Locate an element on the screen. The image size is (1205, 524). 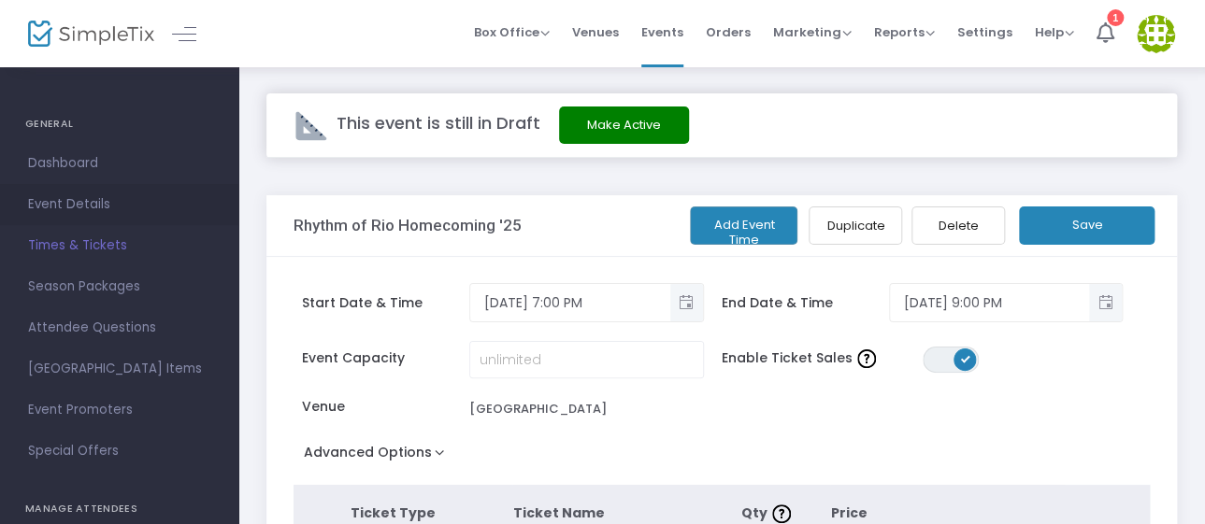
span: Enable Ticket Sales is located at coordinates (822, 358).